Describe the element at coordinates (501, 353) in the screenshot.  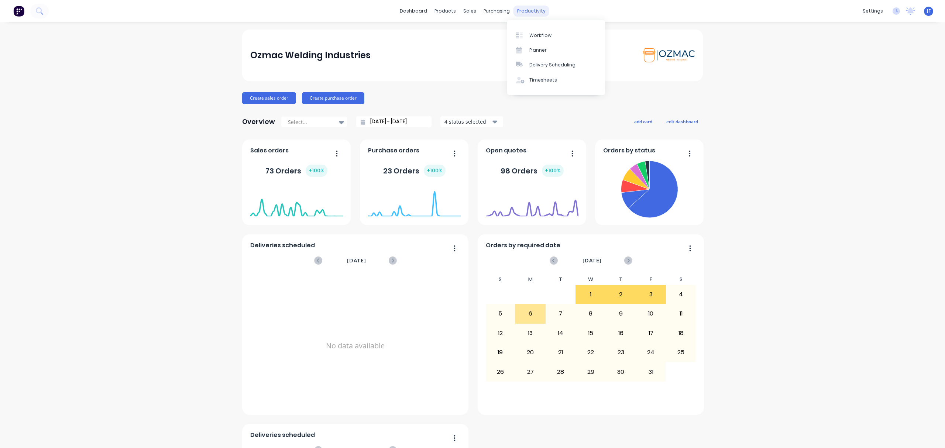
I see `div: 19` at that location.